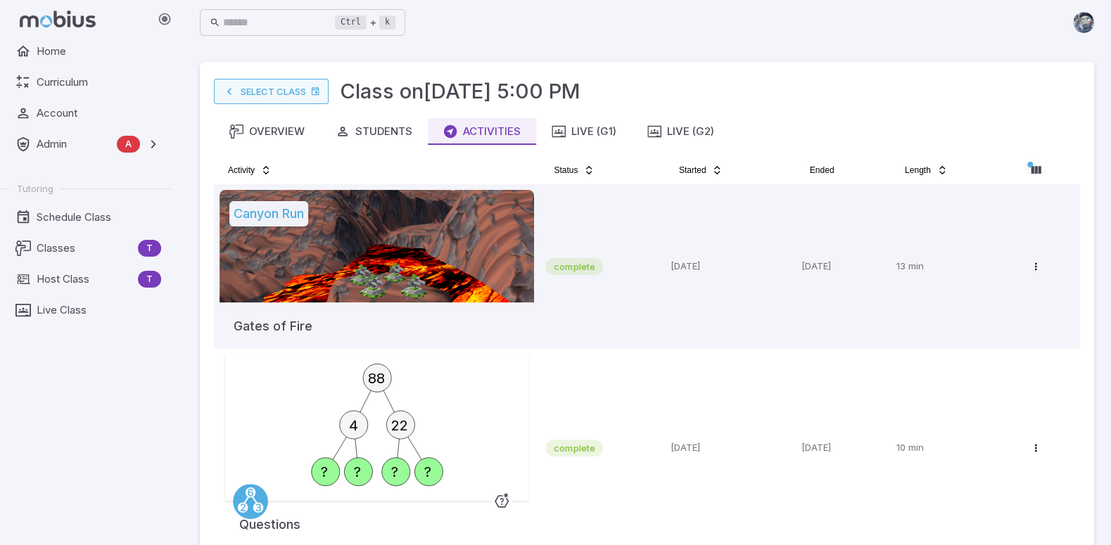 This screenshot has height=545, width=1111. I want to click on span: Admin, so click(74, 144).